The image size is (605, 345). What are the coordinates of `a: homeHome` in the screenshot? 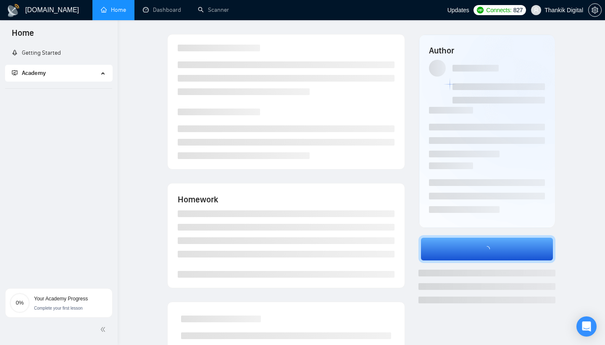 It's located at (114, 10).